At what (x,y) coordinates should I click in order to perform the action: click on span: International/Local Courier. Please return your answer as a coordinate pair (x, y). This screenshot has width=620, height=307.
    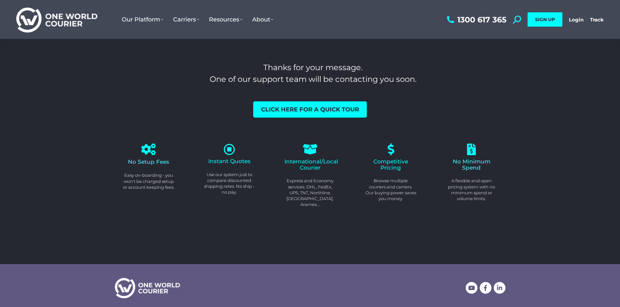
    Looking at the image, I should click on (311, 165).